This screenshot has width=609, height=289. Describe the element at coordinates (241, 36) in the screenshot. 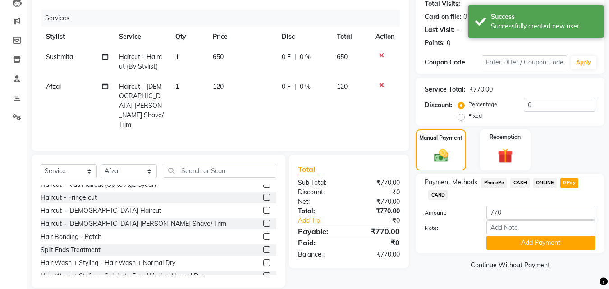

I see `th: Price` at that location.